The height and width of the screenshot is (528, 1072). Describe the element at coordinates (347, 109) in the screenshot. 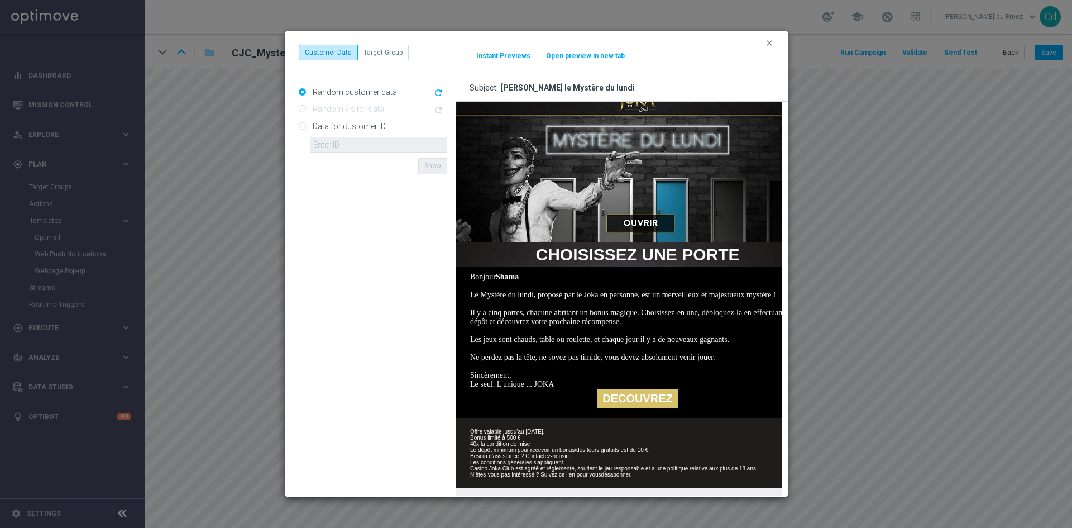

I see `label: Random visitor data` at that location.